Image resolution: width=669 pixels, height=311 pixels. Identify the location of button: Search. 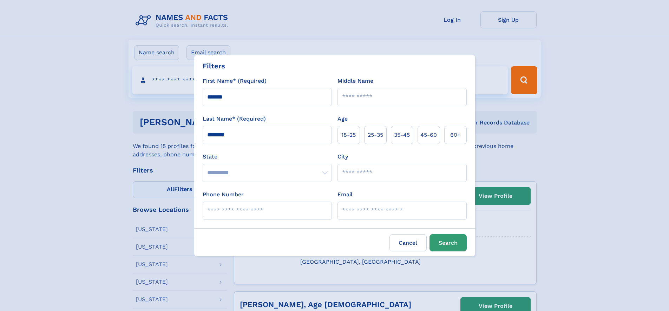
(448, 243).